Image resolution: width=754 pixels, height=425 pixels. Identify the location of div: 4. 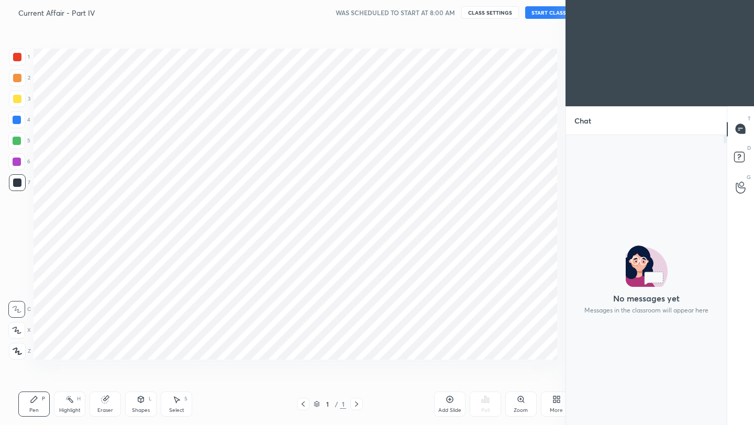
(19, 120).